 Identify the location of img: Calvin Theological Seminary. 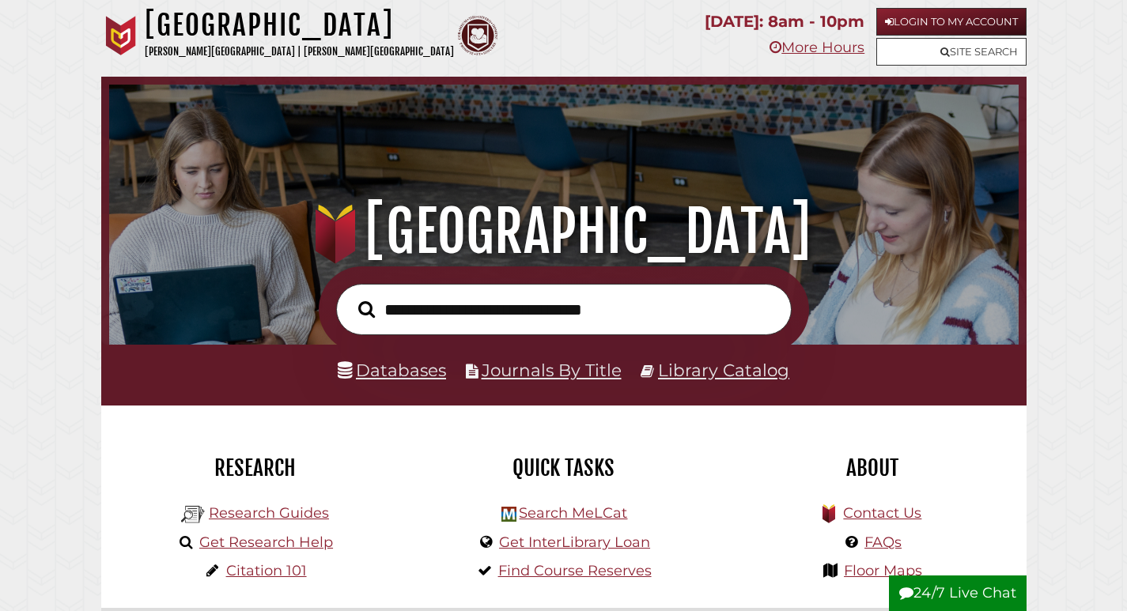
(478, 36).